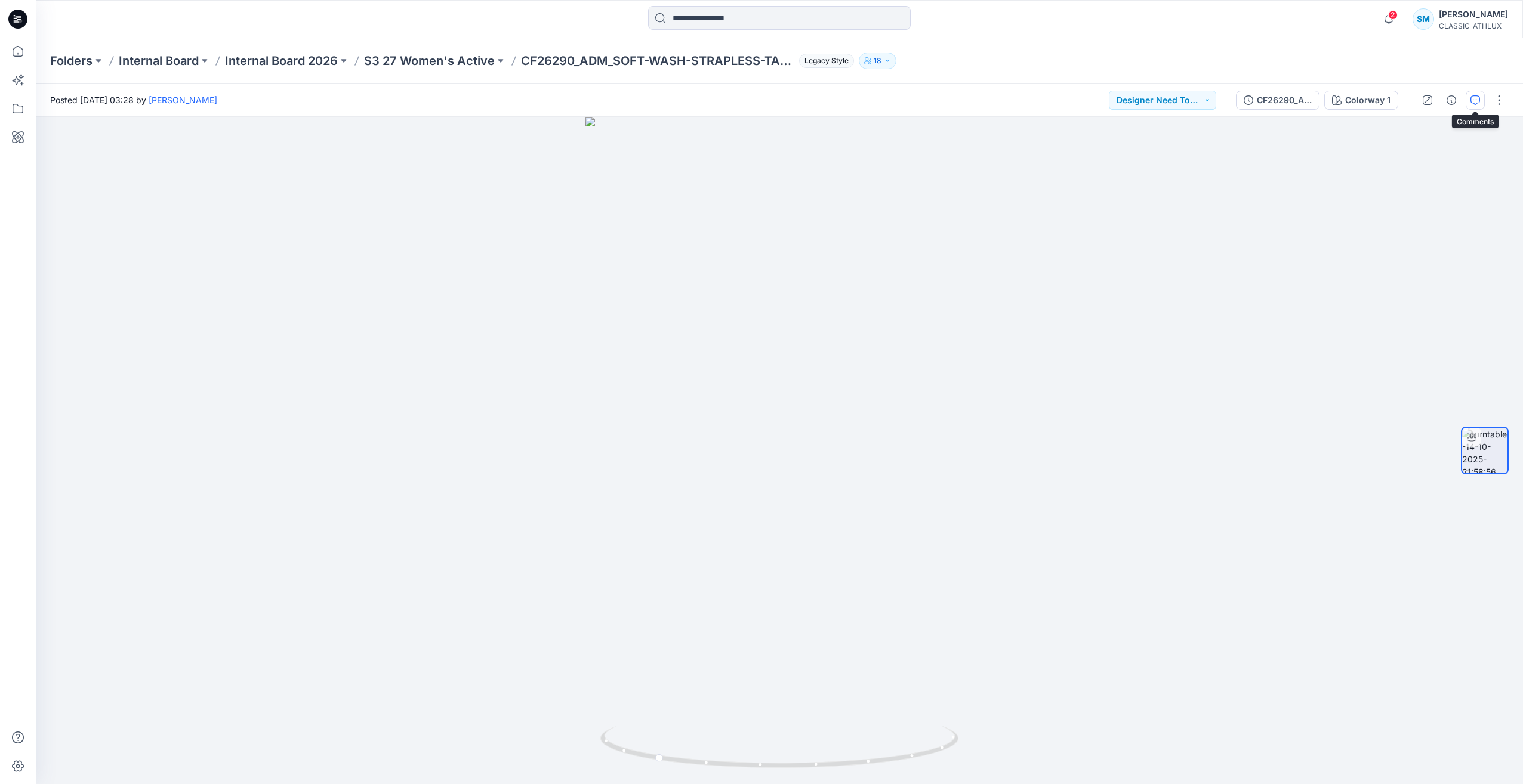  Describe the element at coordinates (159, 61) in the screenshot. I see `p: Internal Board` at that location.